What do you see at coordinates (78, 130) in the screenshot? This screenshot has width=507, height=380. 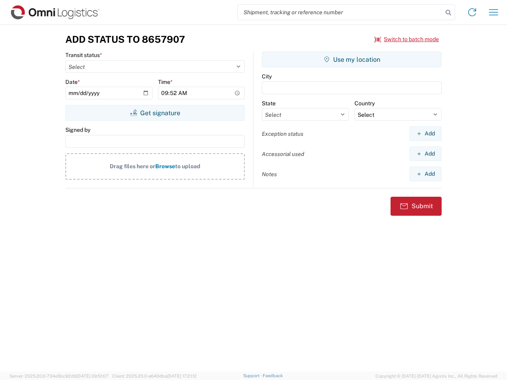 I see `label: Signed by` at bounding box center [78, 130].